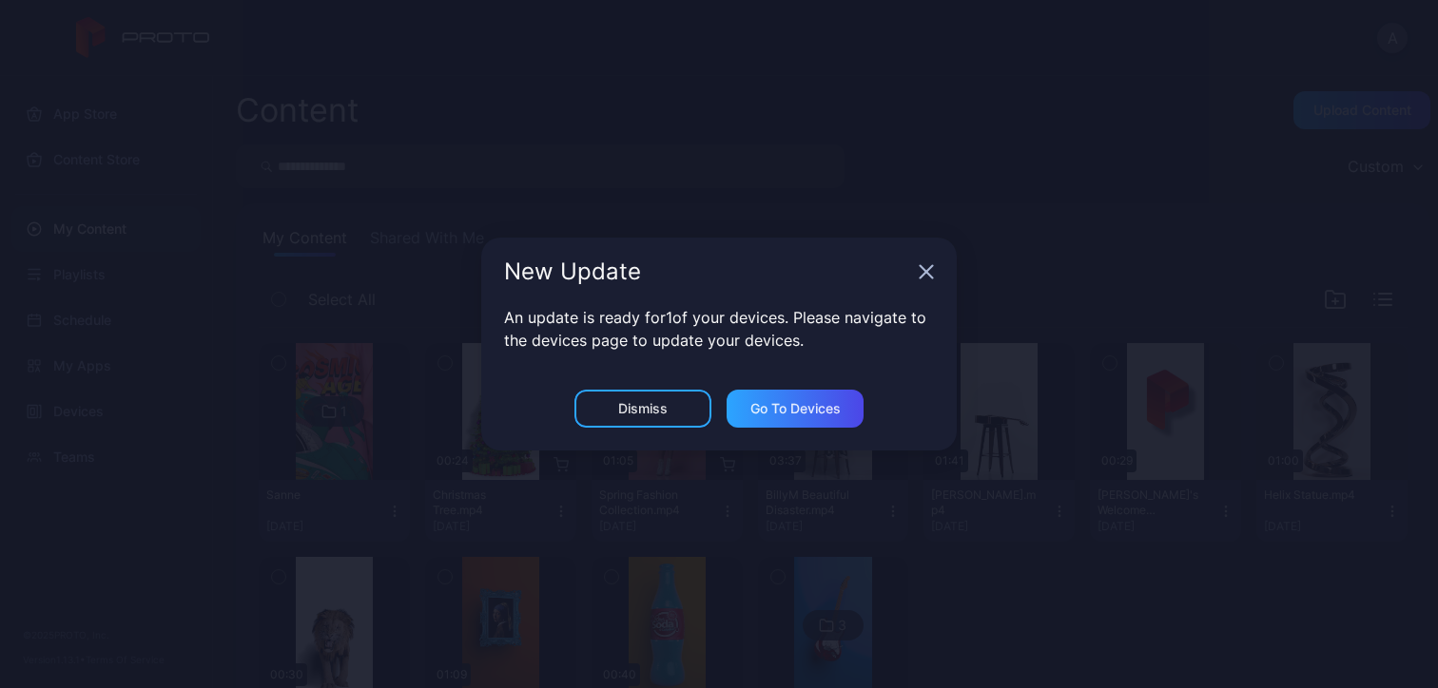  What do you see at coordinates (643, 409) in the screenshot?
I see `div: Dismiss` at bounding box center [643, 409].